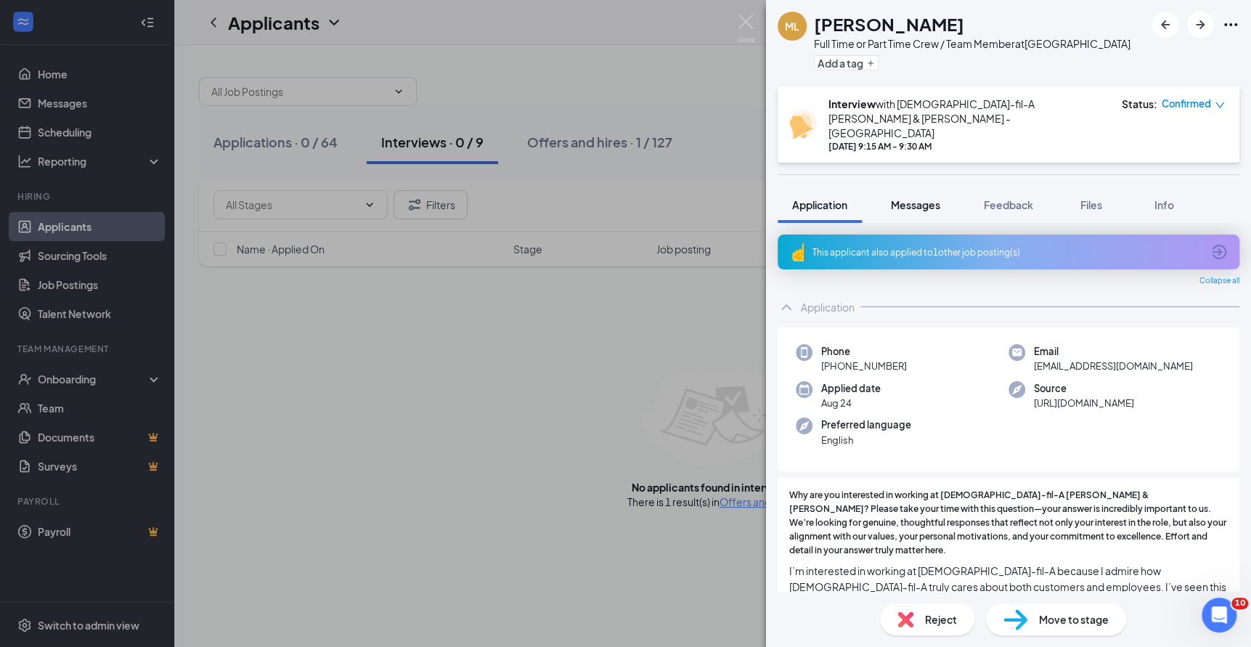 The height and width of the screenshot is (647, 1251). What do you see at coordinates (154, 378) in the screenshot?
I see `div: #31006644 • In progress` at bounding box center [154, 378].